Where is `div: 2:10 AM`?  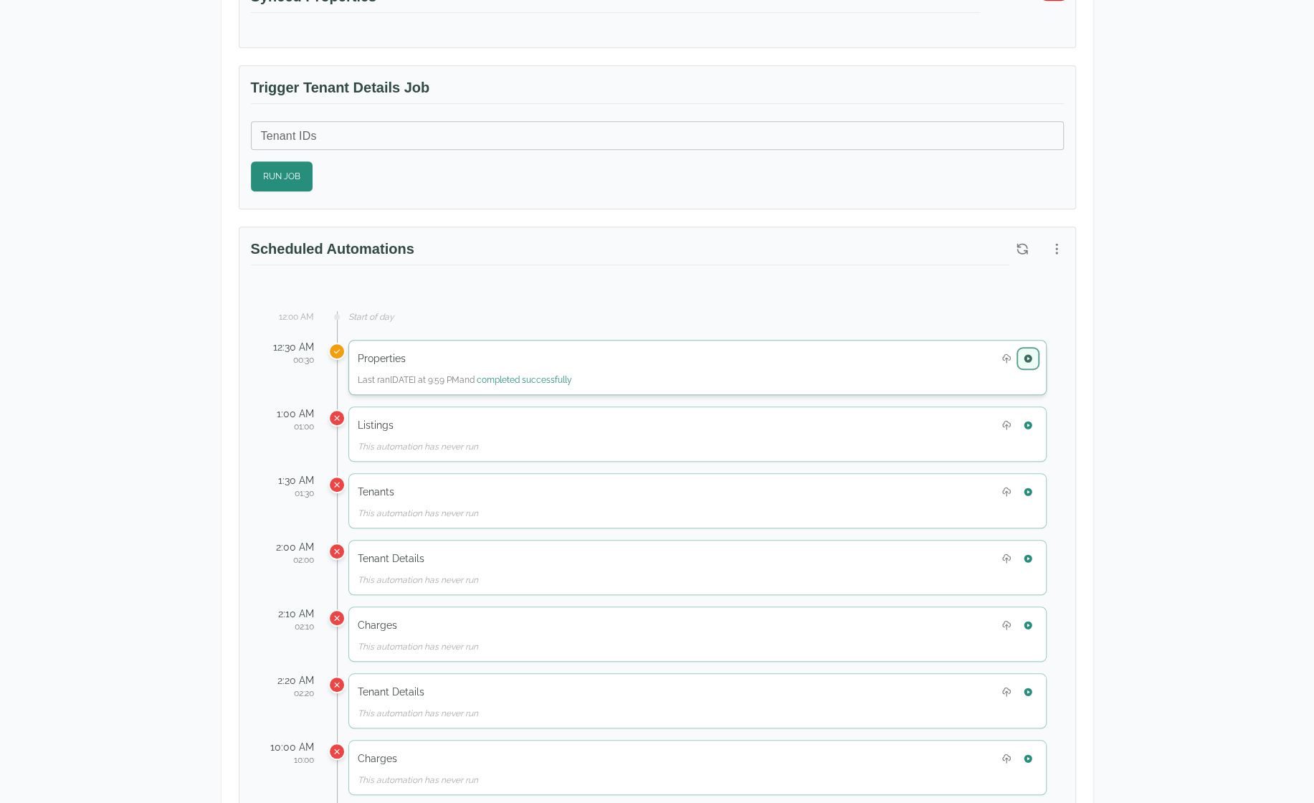
div: 2:10 AM is located at coordinates (291, 614).